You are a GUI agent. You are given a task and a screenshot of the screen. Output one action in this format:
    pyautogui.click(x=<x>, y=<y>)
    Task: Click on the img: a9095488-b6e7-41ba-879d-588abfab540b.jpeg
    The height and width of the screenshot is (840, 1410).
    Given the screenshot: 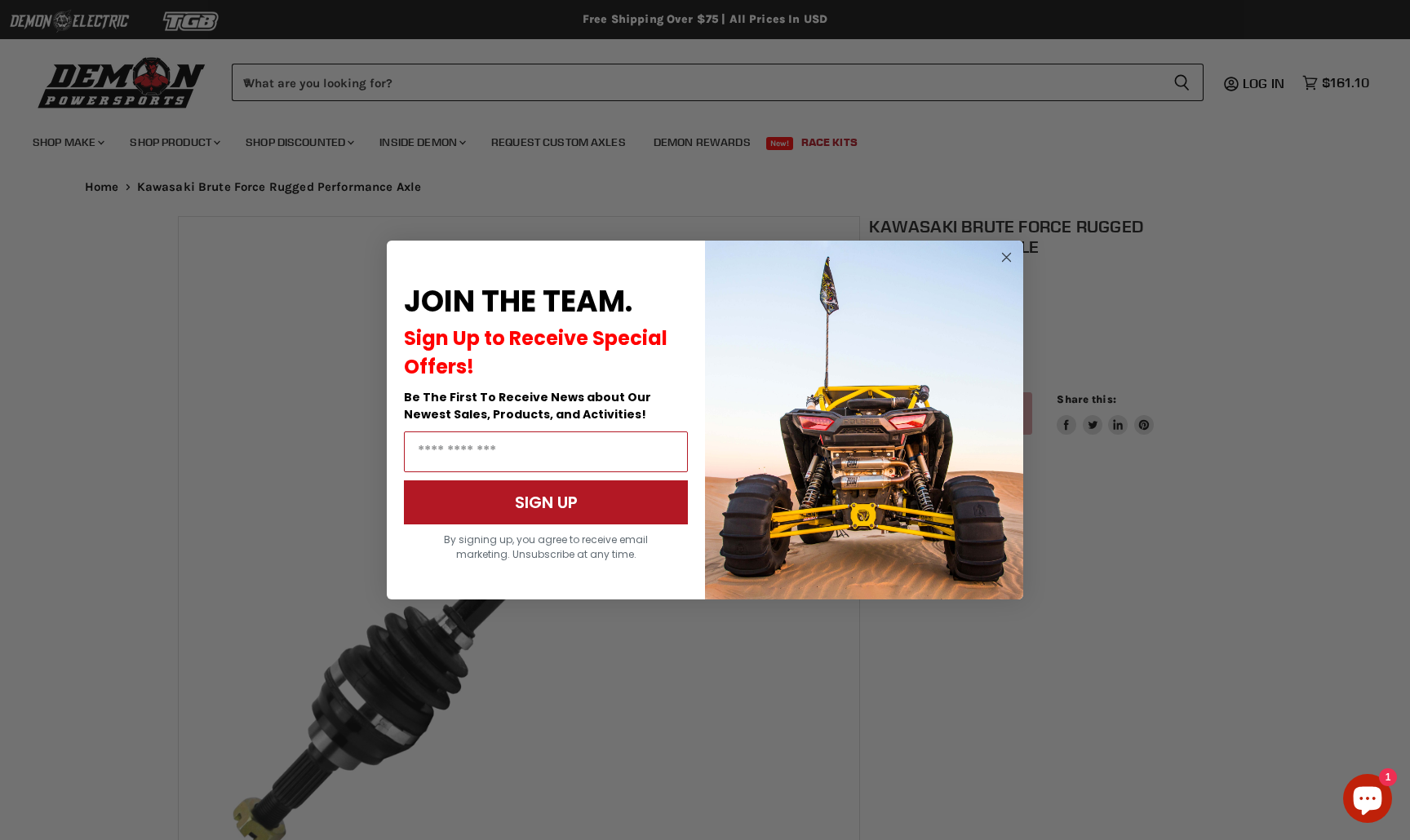 What is the action you would take?
    pyautogui.click(x=864, y=420)
    